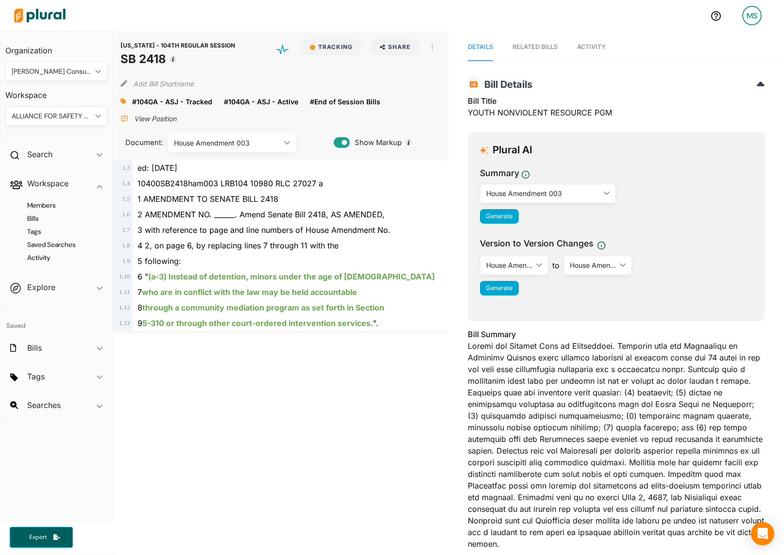  Describe the element at coordinates (257, 323) in the screenshot. I see `ins: 5-310 or through other court-ordered intervention services.` at that location.